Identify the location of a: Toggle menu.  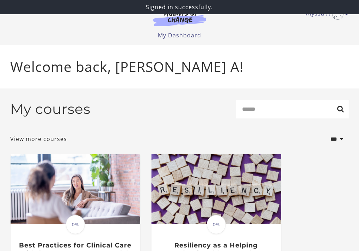
(326, 14).